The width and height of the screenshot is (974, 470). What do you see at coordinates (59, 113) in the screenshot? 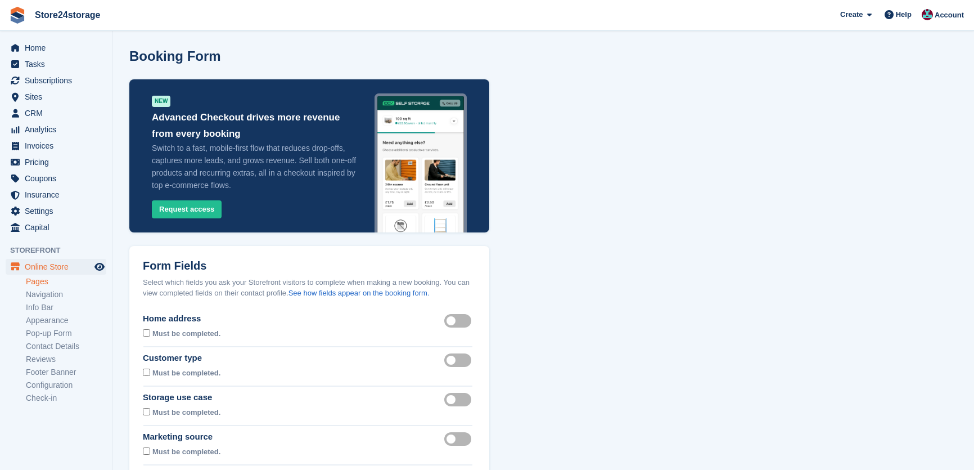
I see `span: CRM` at bounding box center [59, 113].